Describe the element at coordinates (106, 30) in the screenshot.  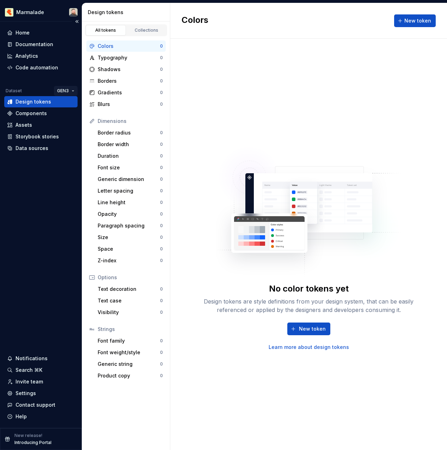
I see `div: All tokens` at that location.